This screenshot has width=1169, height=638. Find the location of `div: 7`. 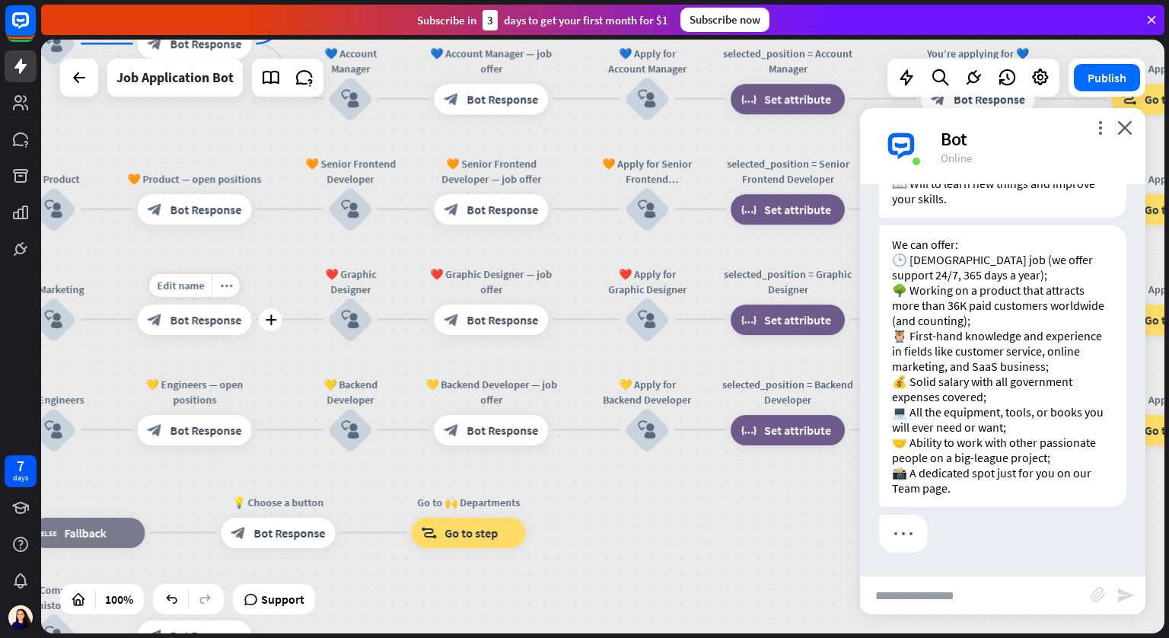

div: 7 is located at coordinates (21, 466).